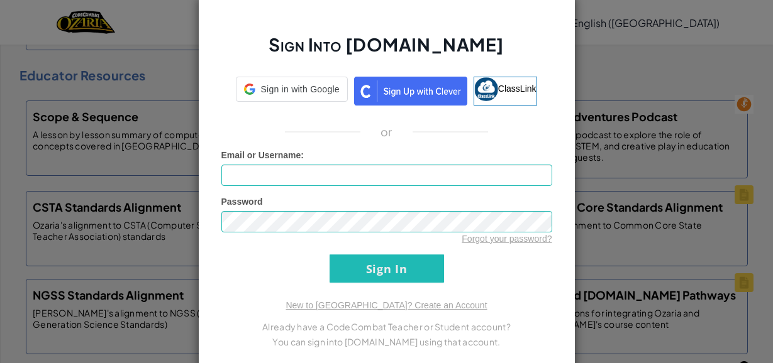 This screenshot has height=363, width=773. I want to click on img: clever_sso_button@2x.png, so click(410, 91).